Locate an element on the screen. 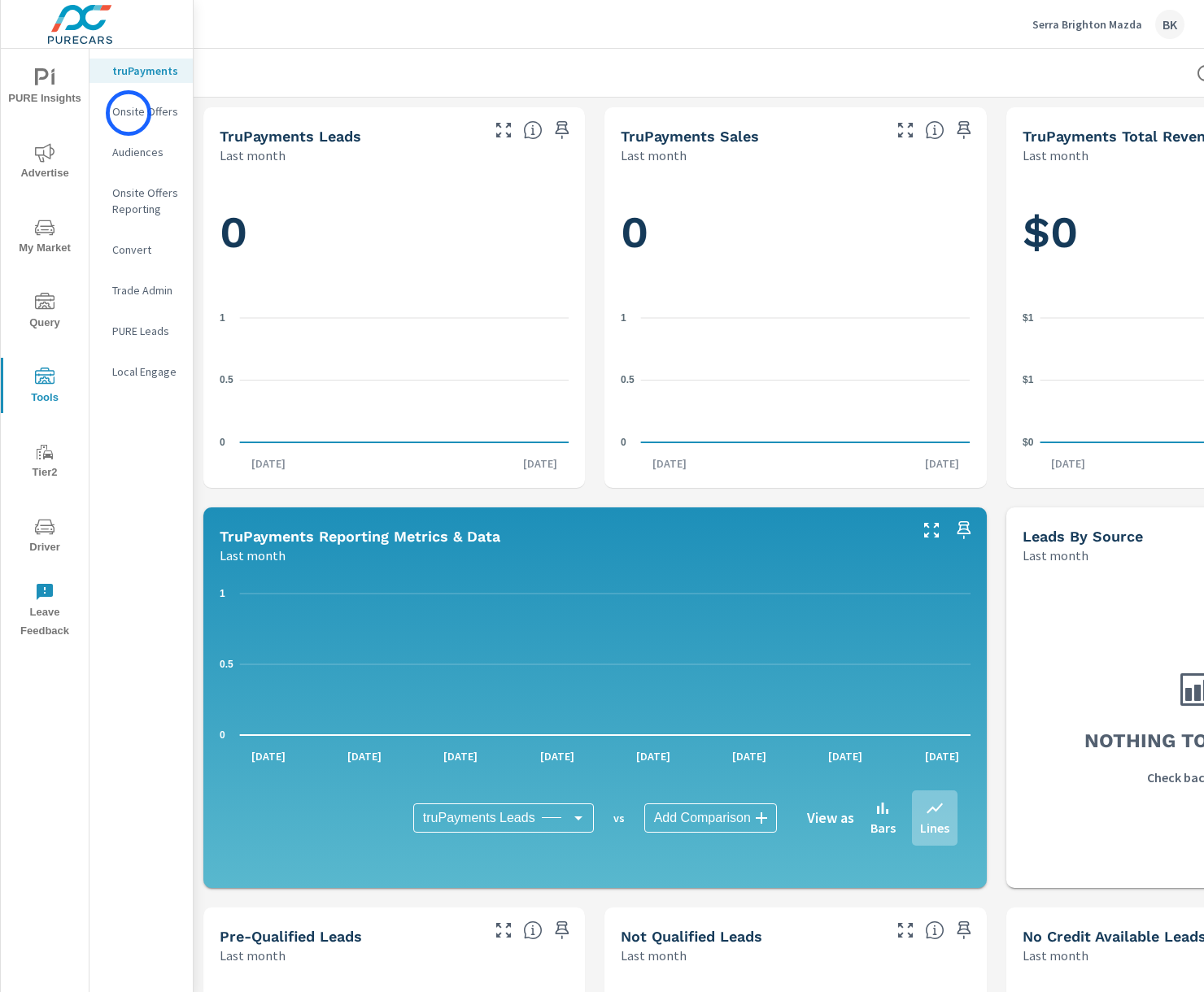  span: truPayments Leads is located at coordinates (479, 818).